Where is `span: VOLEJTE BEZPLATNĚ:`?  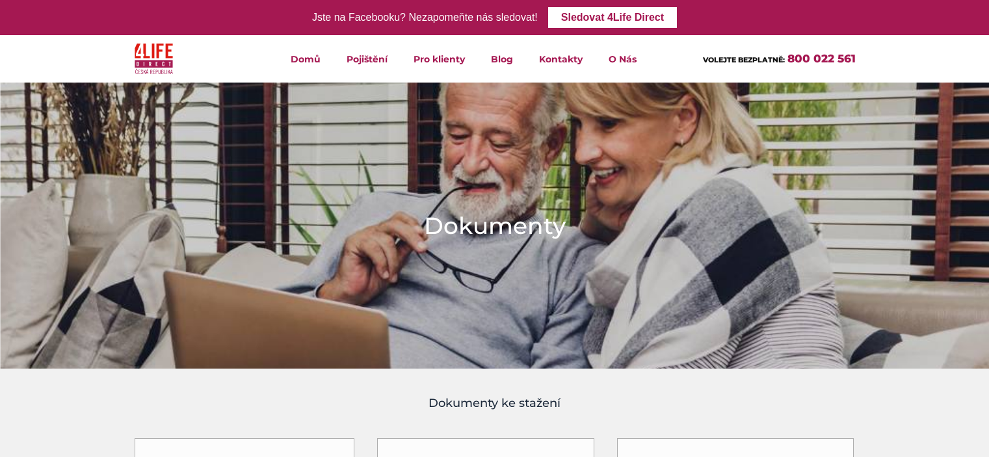
span: VOLEJTE BEZPLATNĚ: is located at coordinates (744, 60).